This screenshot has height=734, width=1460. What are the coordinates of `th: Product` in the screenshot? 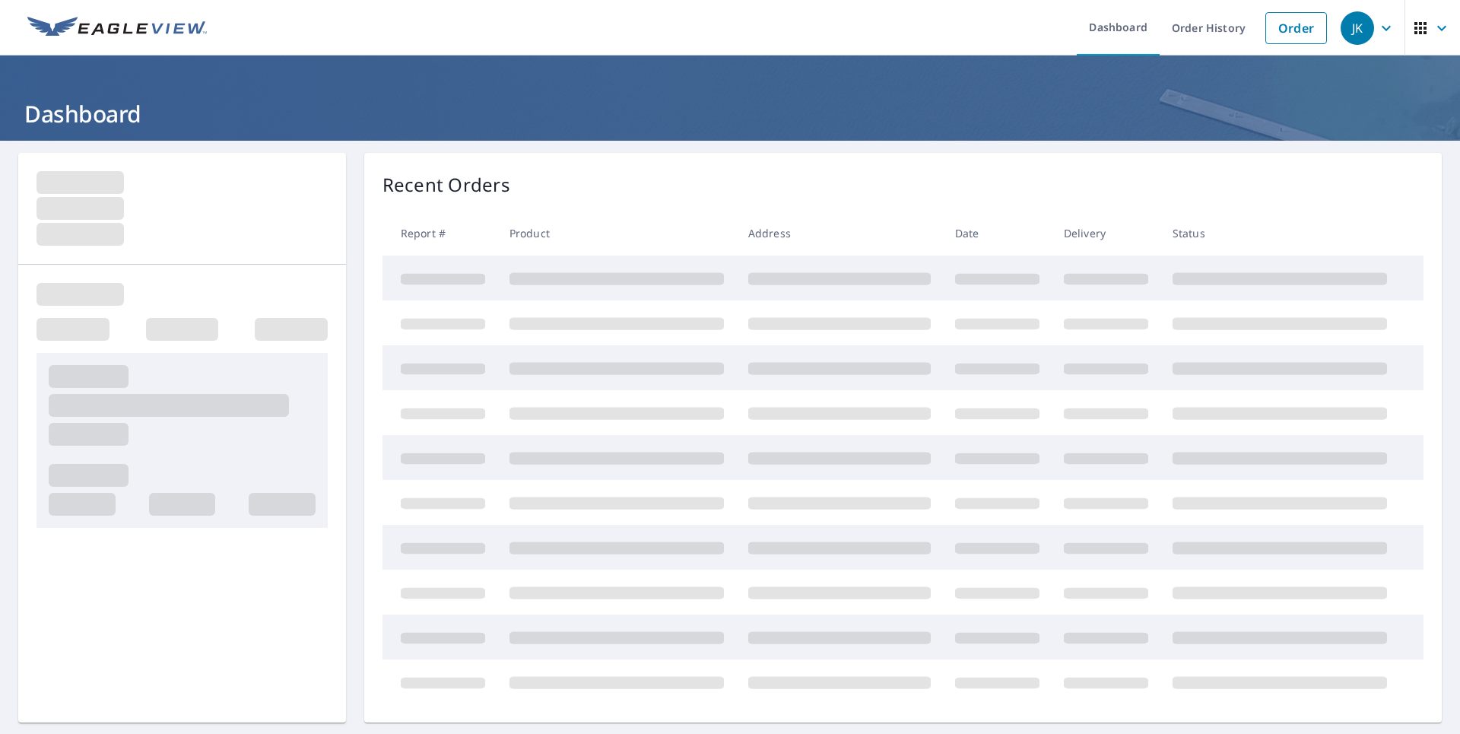 It's located at (617, 233).